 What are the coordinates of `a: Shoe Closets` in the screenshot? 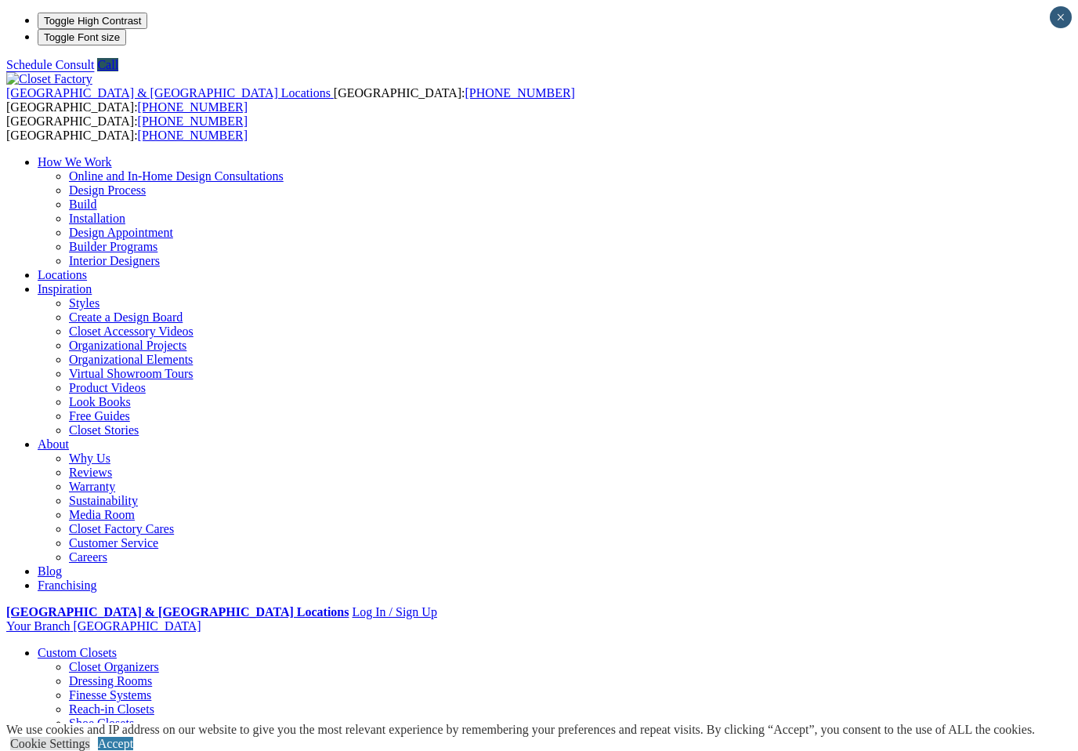 It's located at (101, 723).